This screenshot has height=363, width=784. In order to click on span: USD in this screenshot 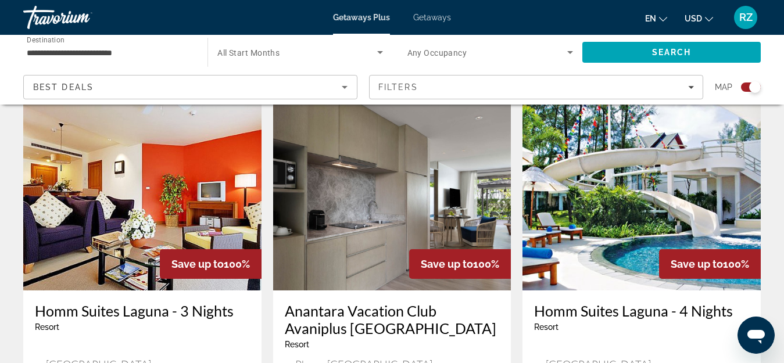, I will do `click(693, 19)`.